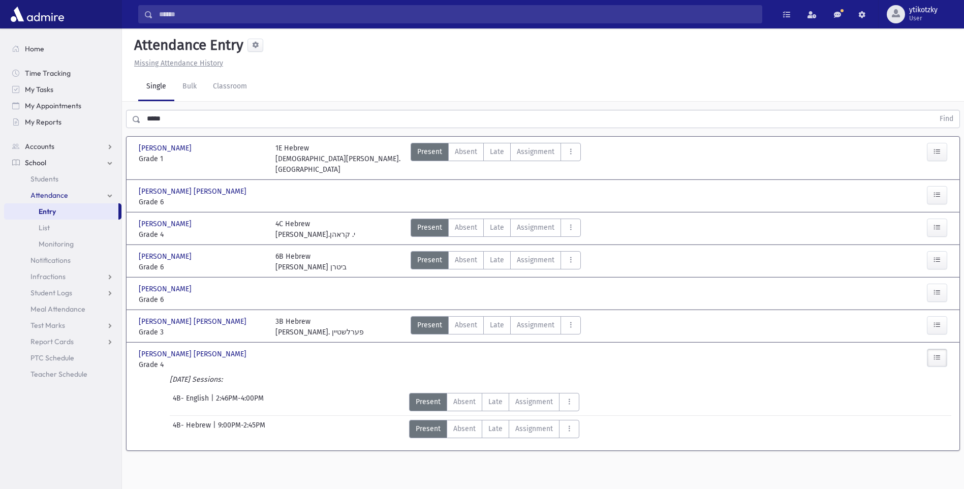 The image size is (964, 489). Describe the element at coordinates (44, 179) in the screenshot. I see `span: Students` at that location.